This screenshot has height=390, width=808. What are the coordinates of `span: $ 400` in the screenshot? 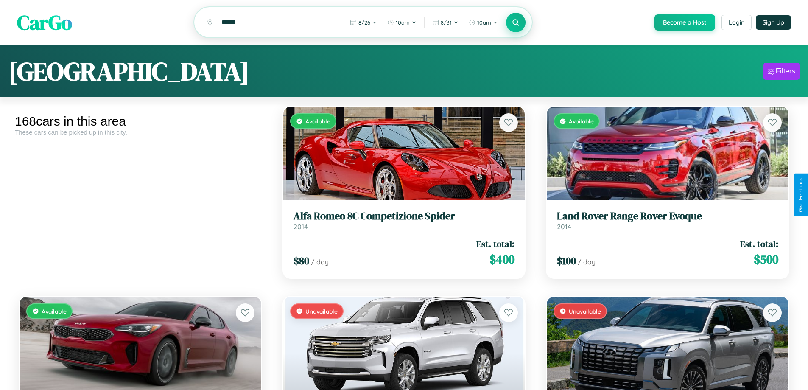 It's located at (502, 259).